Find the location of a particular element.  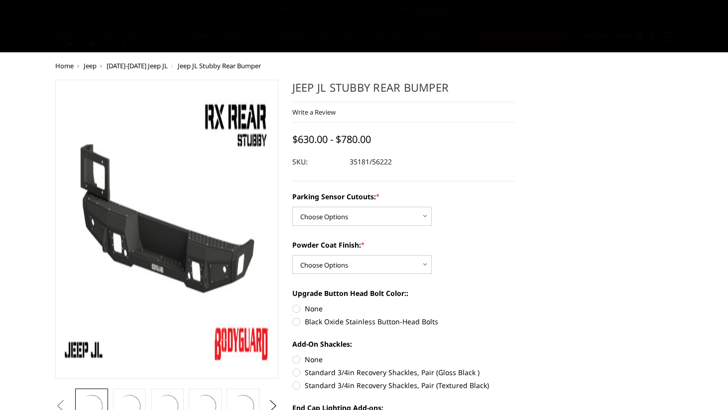

a: SEMA Show is located at coordinates (391, 42).